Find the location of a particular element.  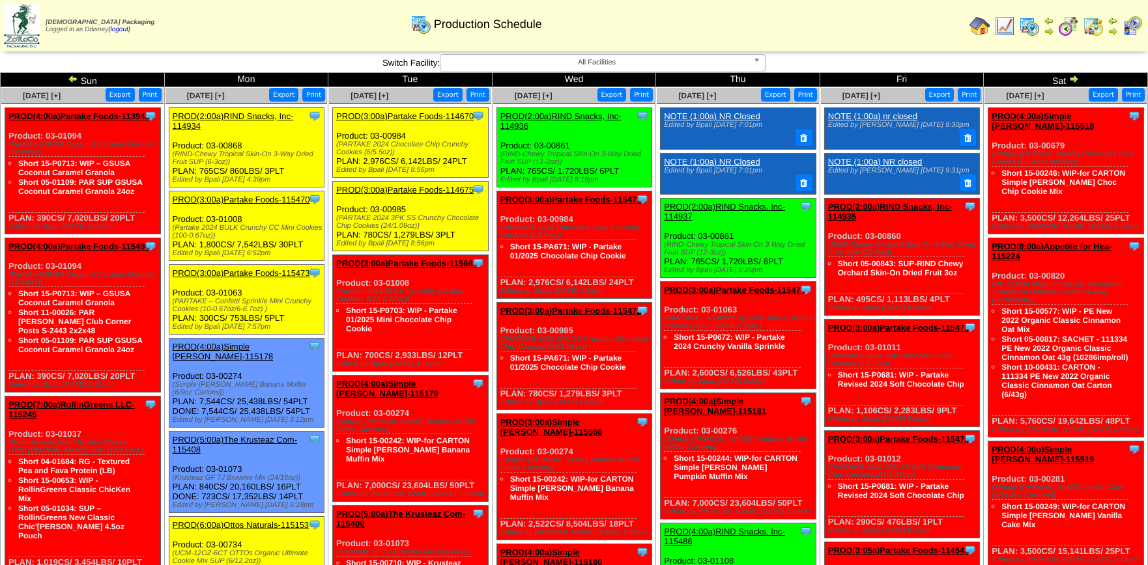

div: (RIND-Chewy Tropical Skin-On 3-Way Dried Fruit SUP (12-3oz)) is located at coordinates (739, 249).